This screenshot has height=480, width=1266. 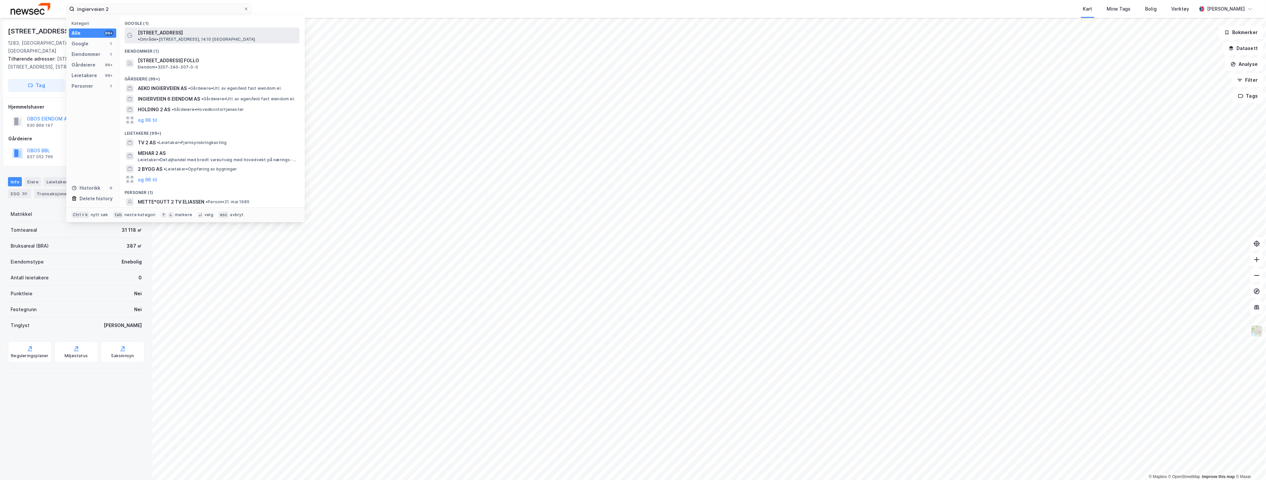 What do you see at coordinates (22, 294) in the screenshot?
I see `div: Punktleie` at bounding box center [22, 294].